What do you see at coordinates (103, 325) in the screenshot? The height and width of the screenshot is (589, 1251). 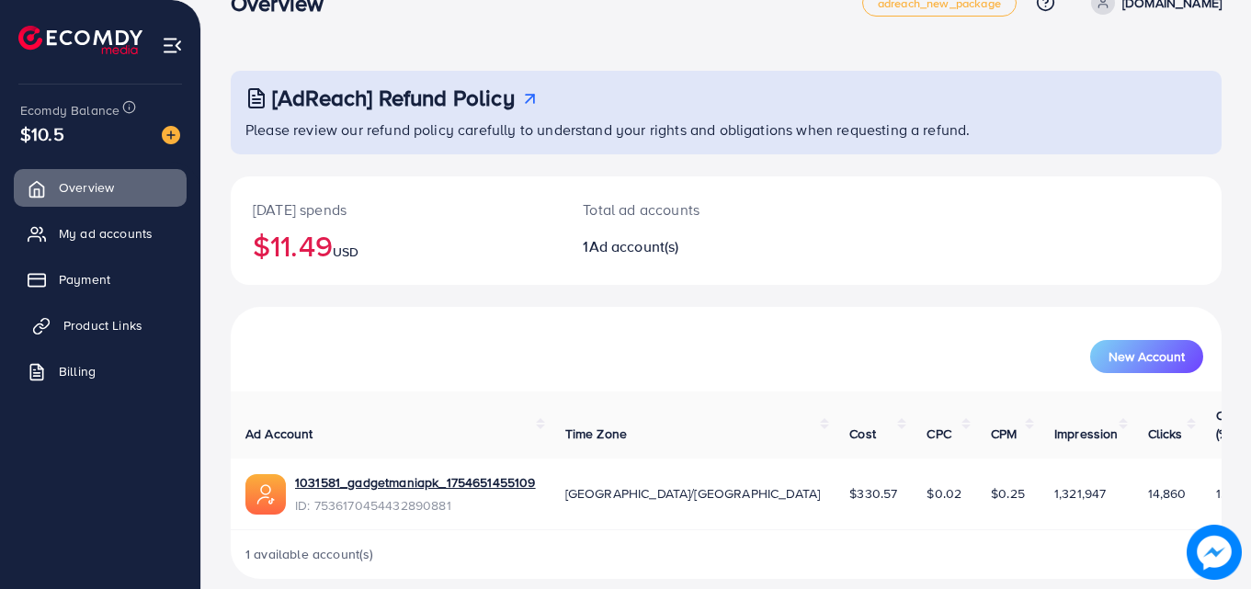 I see `span: Product Links` at bounding box center [103, 325].